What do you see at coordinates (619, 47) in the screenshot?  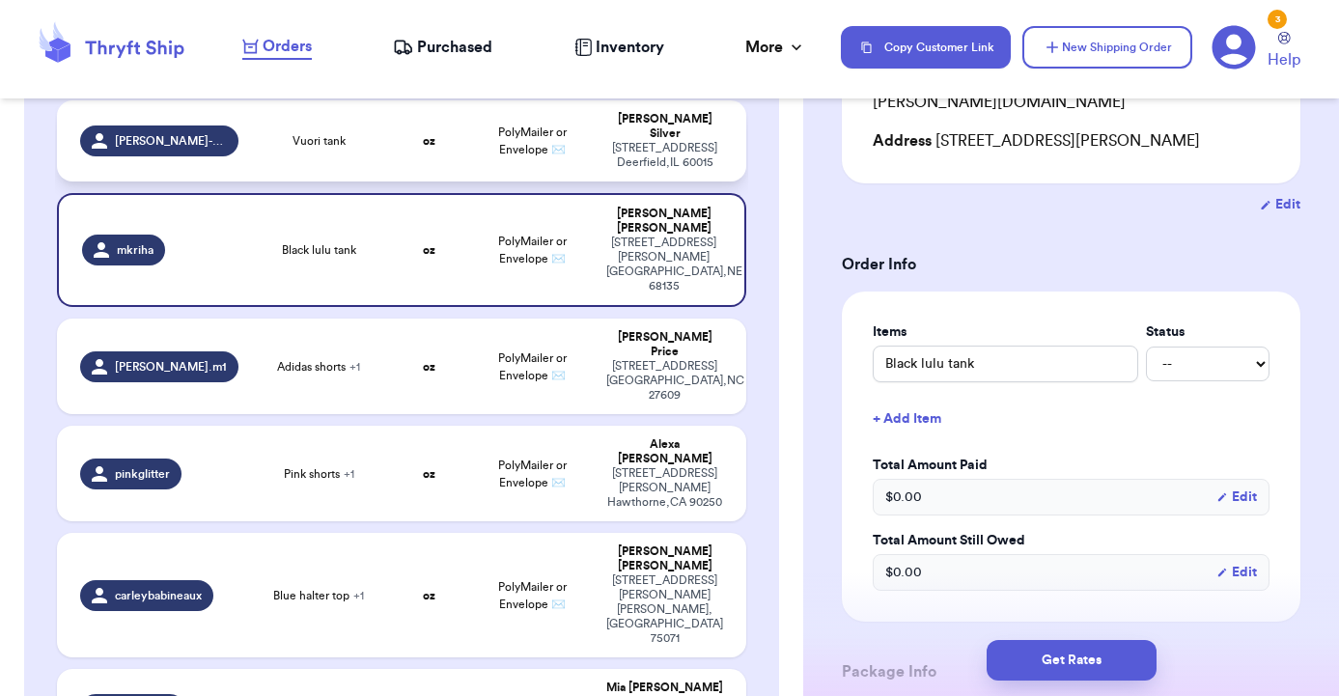 I see `a: Inventory` at bounding box center [619, 47].